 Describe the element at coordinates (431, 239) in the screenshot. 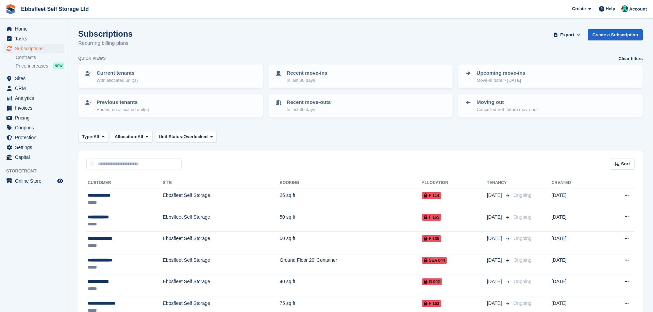

I see `span: F 135` at that location.